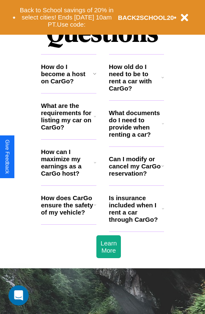 The height and width of the screenshot is (314, 205). Describe the element at coordinates (67, 205) in the screenshot. I see `h3: How does CarGo ensure the safety of my vehicle?` at that location.